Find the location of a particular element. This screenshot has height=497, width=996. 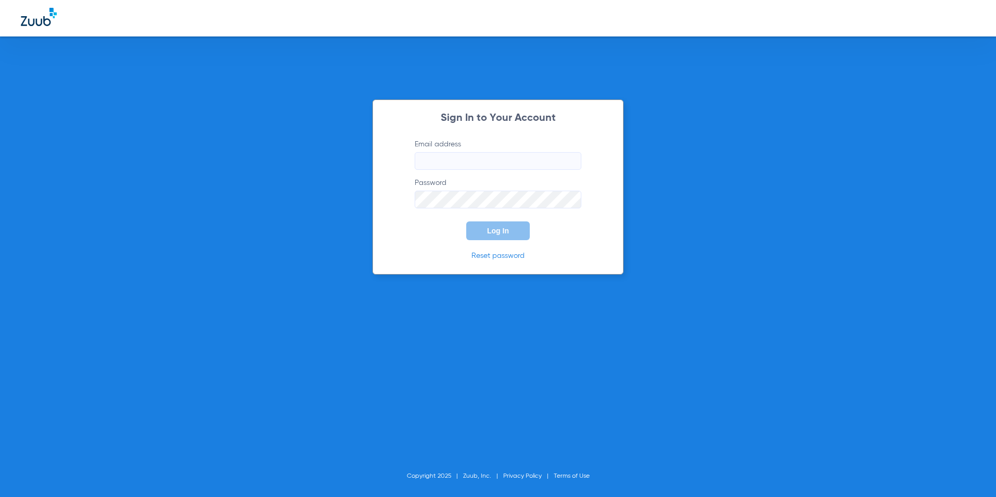

li: Zuub, Inc. is located at coordinates (483, 476).